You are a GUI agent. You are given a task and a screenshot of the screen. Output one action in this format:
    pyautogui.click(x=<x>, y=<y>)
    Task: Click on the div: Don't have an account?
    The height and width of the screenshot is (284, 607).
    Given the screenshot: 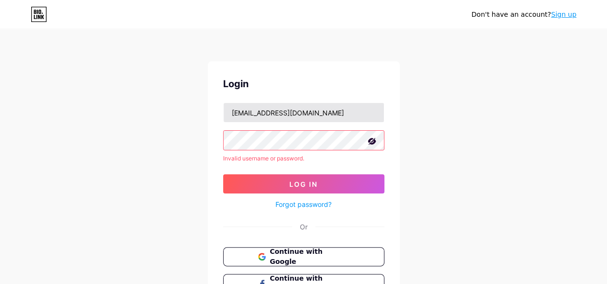 What is the action you would take?
    pyautogui.click(x=523, y=14)
    